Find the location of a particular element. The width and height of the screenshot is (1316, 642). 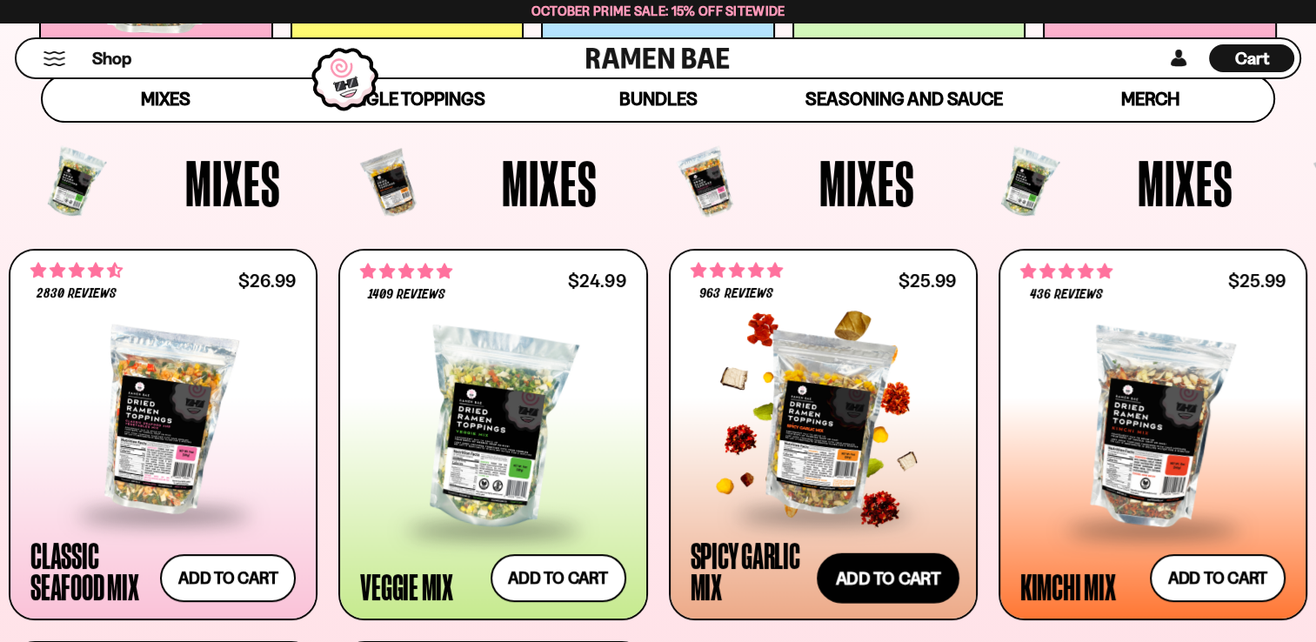

span: Merch is located at coordinates (1149, 98).